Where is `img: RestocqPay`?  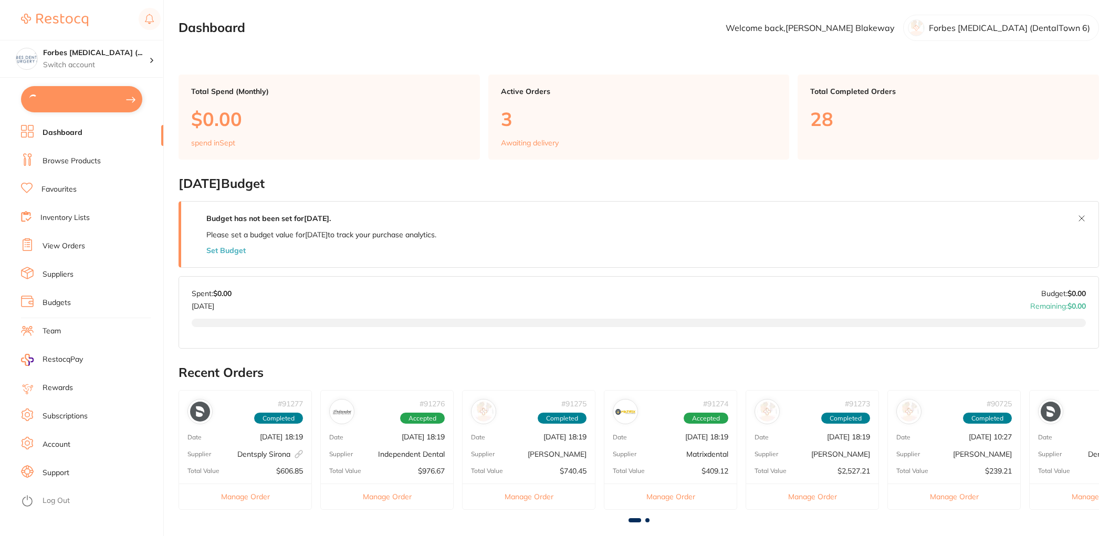
img: RestocqPay is located at coordinates (27, 360).